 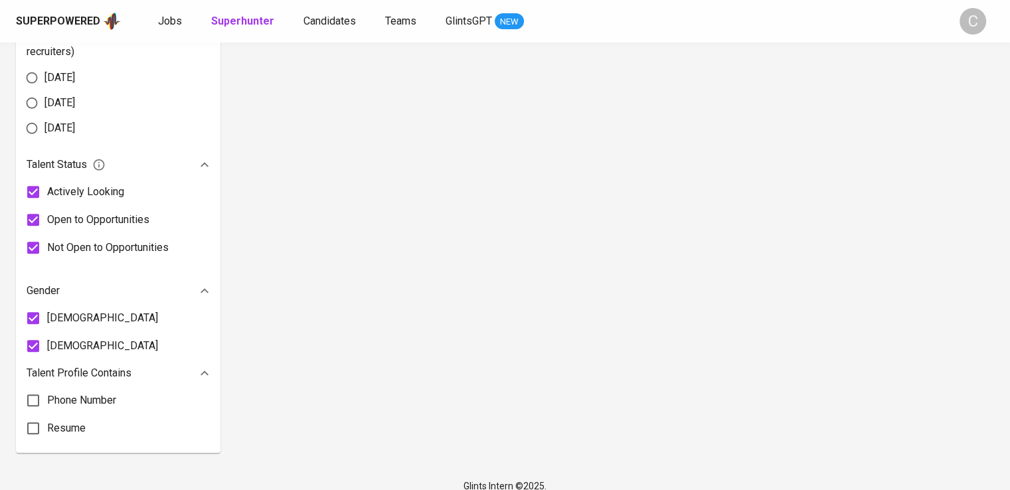 I want to click on a: Jobs, so click(x=171, y=21).